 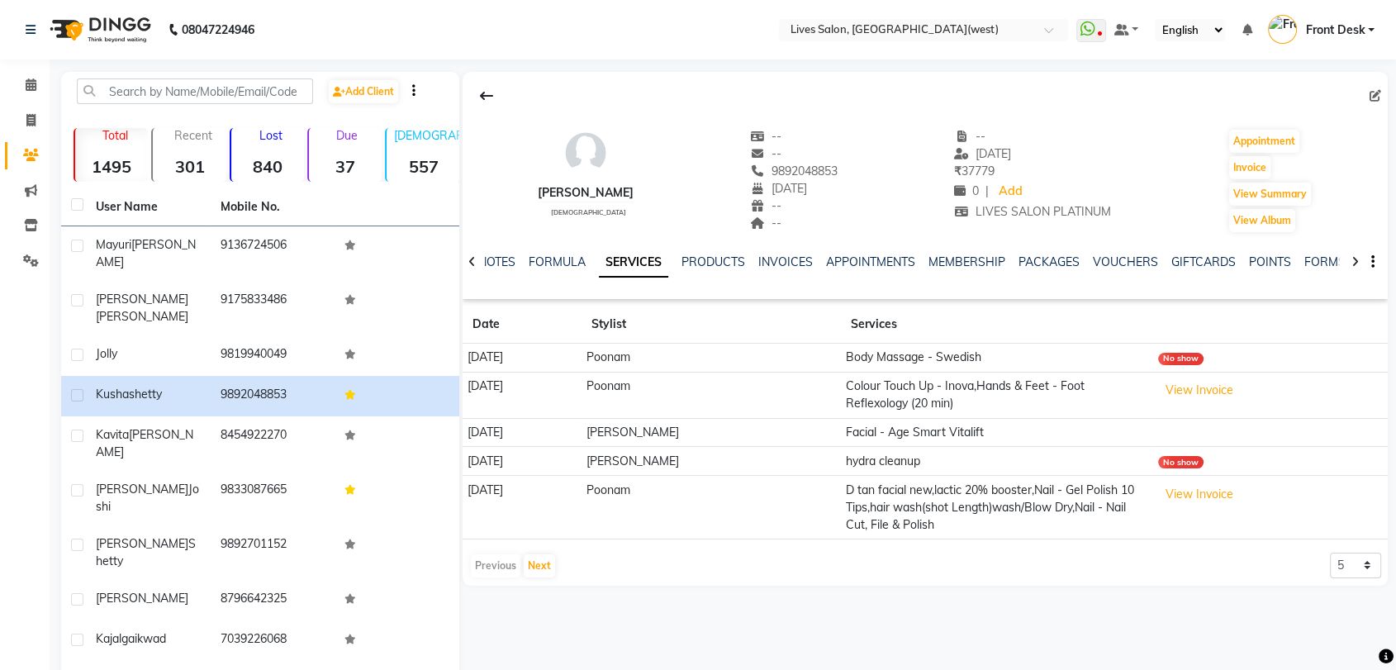 What do you see at coordinates (1270, 194) in the screenshot?
I see `button: View Summary` at bounding box center [1270, 194].